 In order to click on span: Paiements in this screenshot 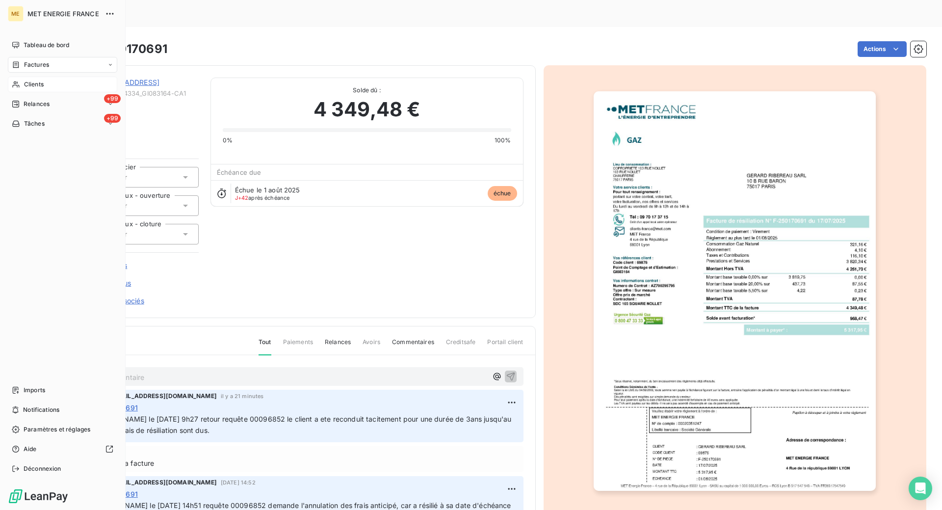, I will do `click(298, 346)`.